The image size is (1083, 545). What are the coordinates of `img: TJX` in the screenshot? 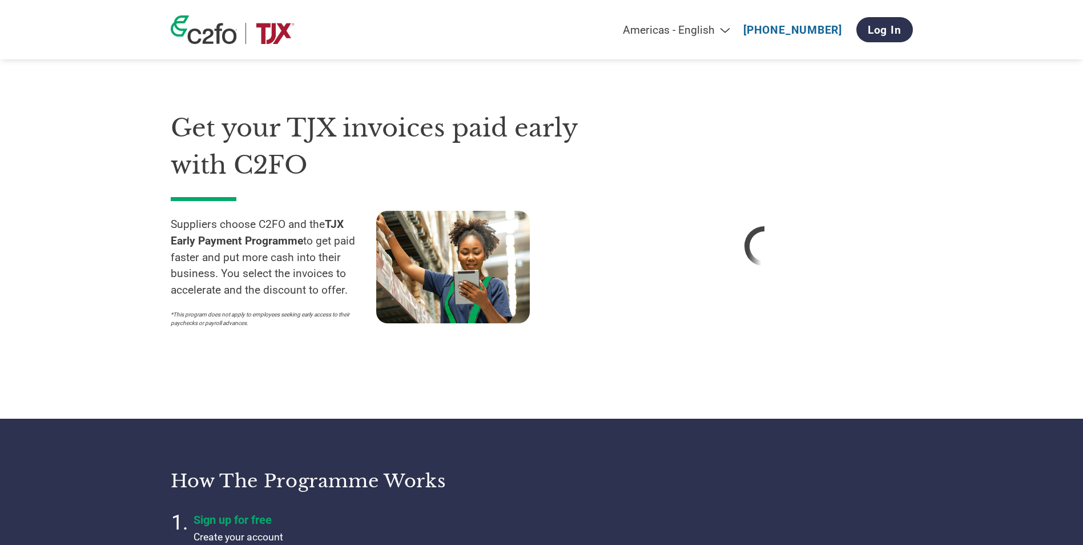 It's located at (275, 33).